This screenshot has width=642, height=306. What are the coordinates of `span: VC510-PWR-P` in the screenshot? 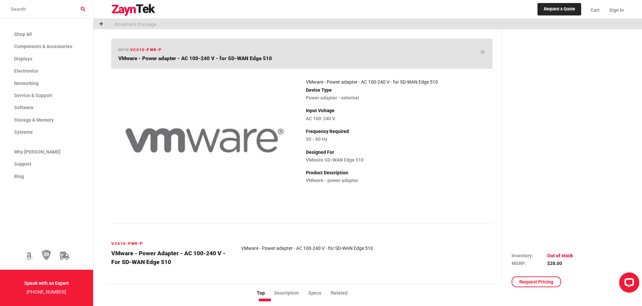 It's located at (146, 50).